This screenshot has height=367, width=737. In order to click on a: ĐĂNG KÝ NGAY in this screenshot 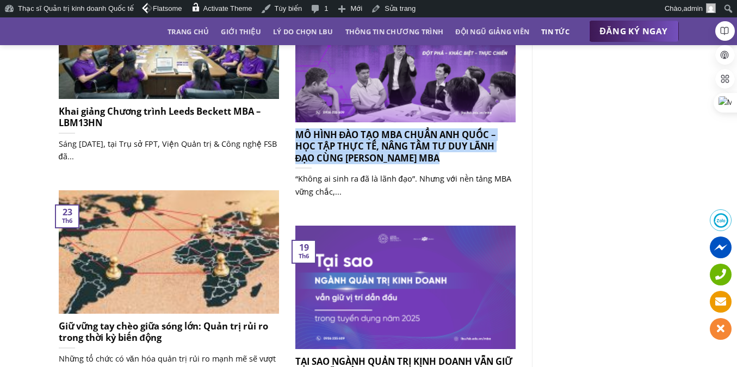, I will do `click(634, 32)`.